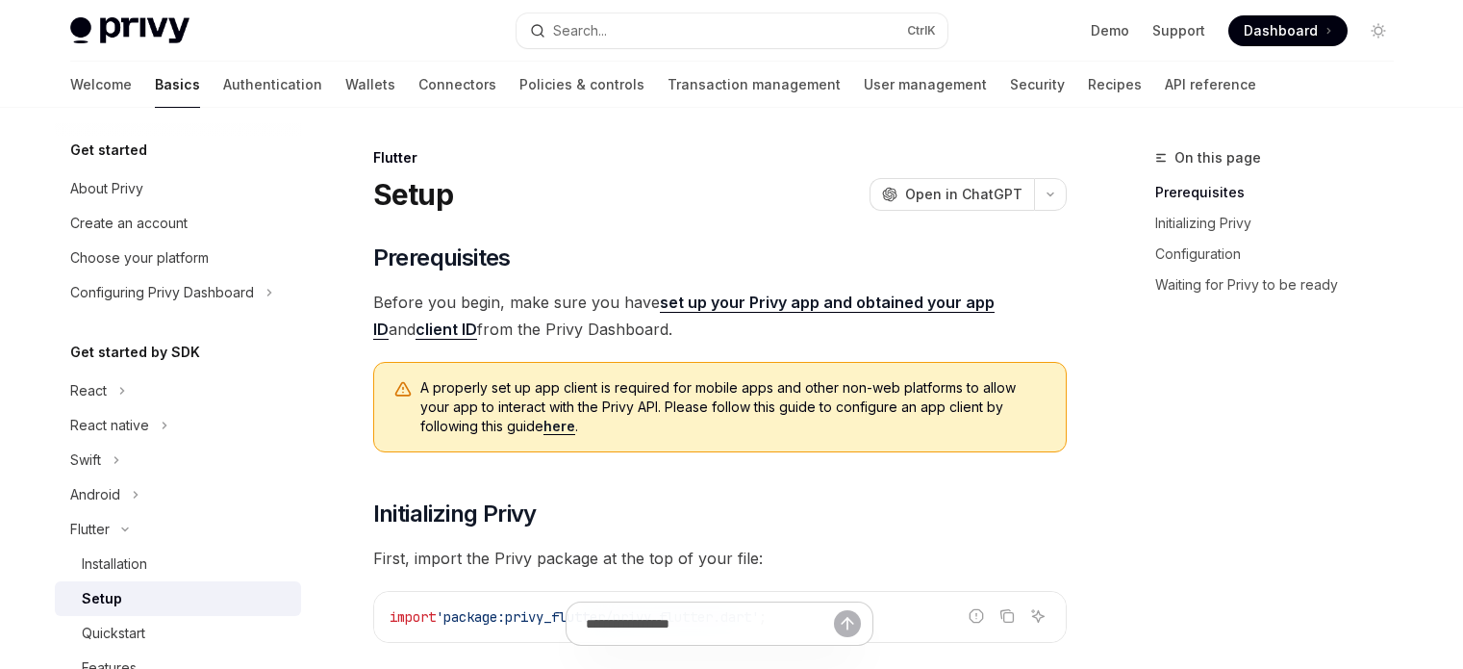  Describe the element at coordinates (178, 564) in the screenshot. I see `a: Installation` at that location.